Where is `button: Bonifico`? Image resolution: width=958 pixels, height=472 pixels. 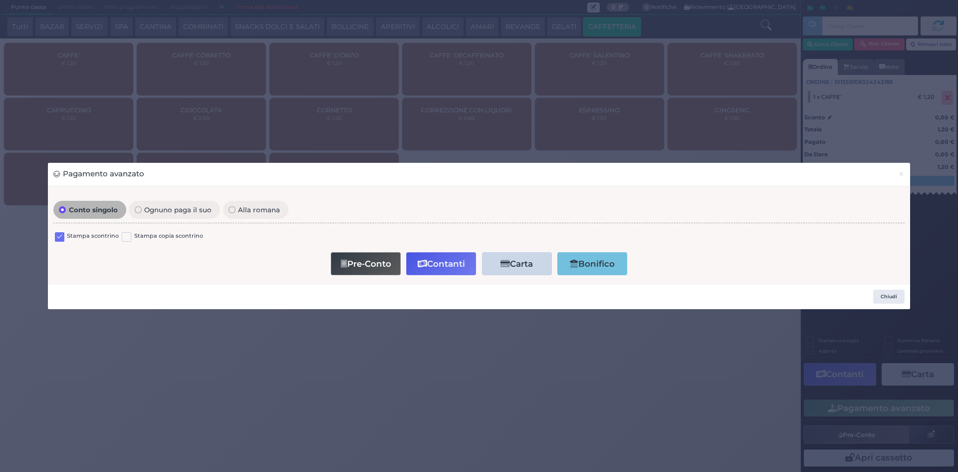 button: Bonifico is located at coordinates (592, 263).